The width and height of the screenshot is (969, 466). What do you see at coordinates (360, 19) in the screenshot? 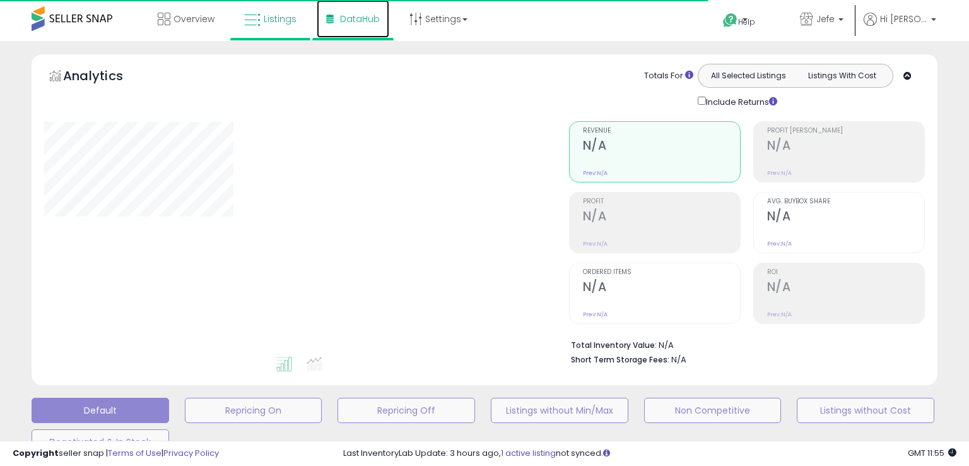
I see `span: DataHub` at bounding box center [360, 19].